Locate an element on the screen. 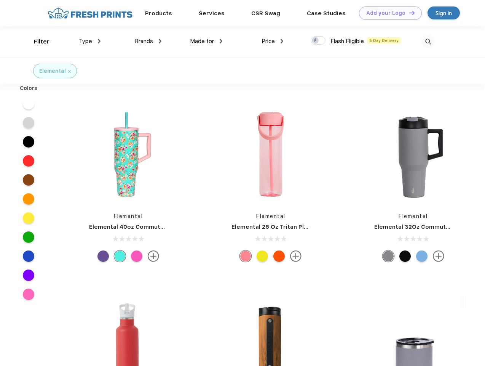 The width and height of the screenshot is (485, 366). div: Ocean Blue is located at coordinates (422, 256).